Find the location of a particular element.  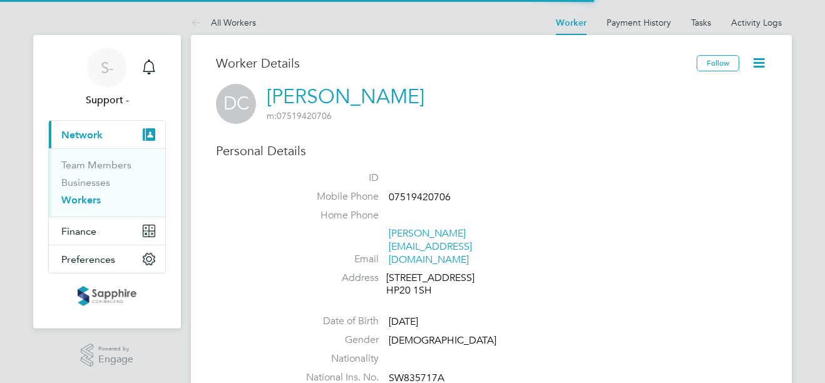

span: S- is located at coordinates (107, 68).